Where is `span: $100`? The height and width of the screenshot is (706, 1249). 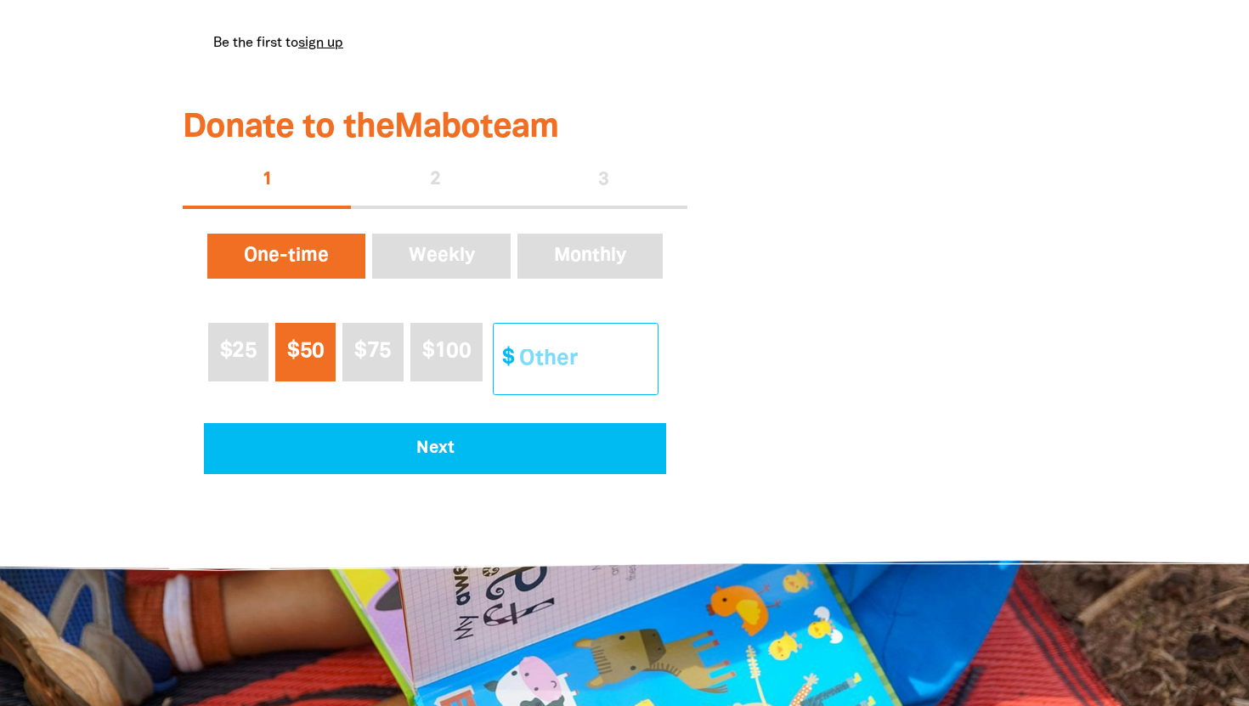
span: $100 is located at coordinates (446, 351).